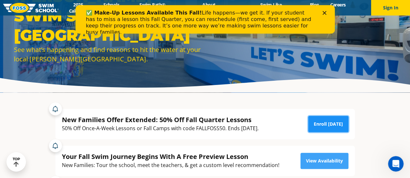 The height and width of the screenshot is (178, 410). What do you see at coordinates (152, 8) in the screenshot?
I see `a: Swim Path® Program` at bounding box center [152, 8].